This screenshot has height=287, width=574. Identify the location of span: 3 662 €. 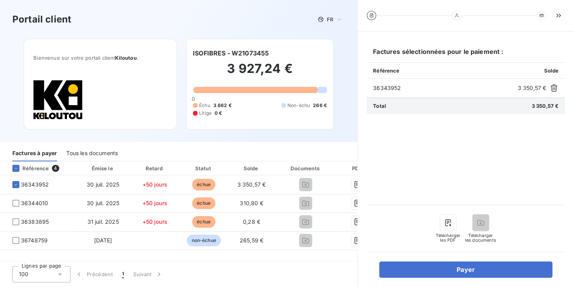
(222, 105).